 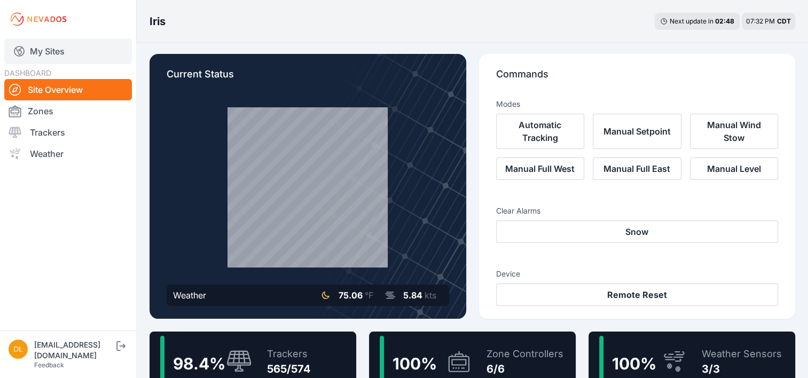 I want to click on a: Feedback, so click(x=49, y=365).